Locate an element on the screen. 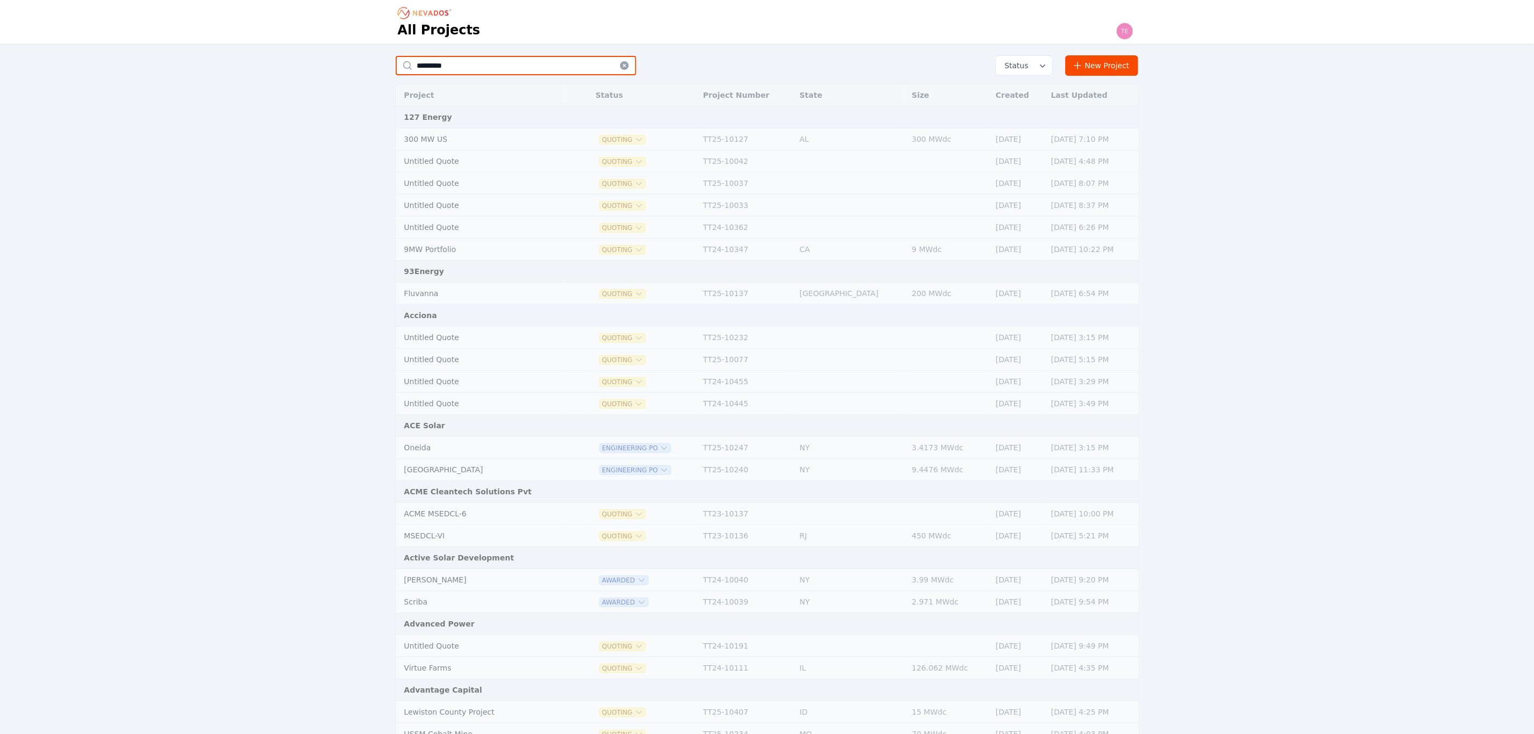 Image resolution: width=1534 pixels, height=734 pixels. span: Status is located at coordinates (1014, 66).